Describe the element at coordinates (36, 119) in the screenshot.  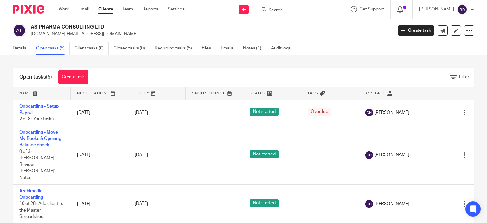
I see `span: 2 of 8 · Your tasks` at that location.